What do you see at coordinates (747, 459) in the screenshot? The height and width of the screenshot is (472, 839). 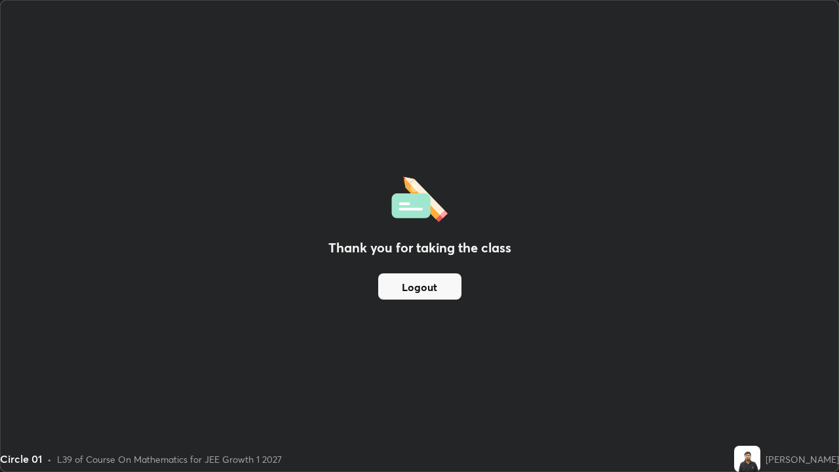 I see `img: ca03bbe528884ee6a2467bbd2515a268.jpg` at bounding box center [747, 459].